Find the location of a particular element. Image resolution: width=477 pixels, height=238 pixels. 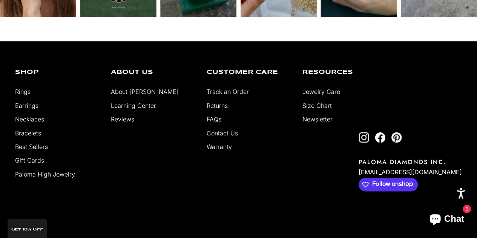

a: Newsletter is located at coordinates (317, 119).